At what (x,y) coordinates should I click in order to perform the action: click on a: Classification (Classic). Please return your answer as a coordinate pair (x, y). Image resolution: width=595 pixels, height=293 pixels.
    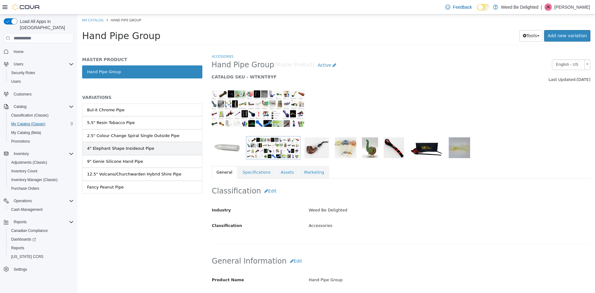
    Looking at the image, I should click on (30, 115).